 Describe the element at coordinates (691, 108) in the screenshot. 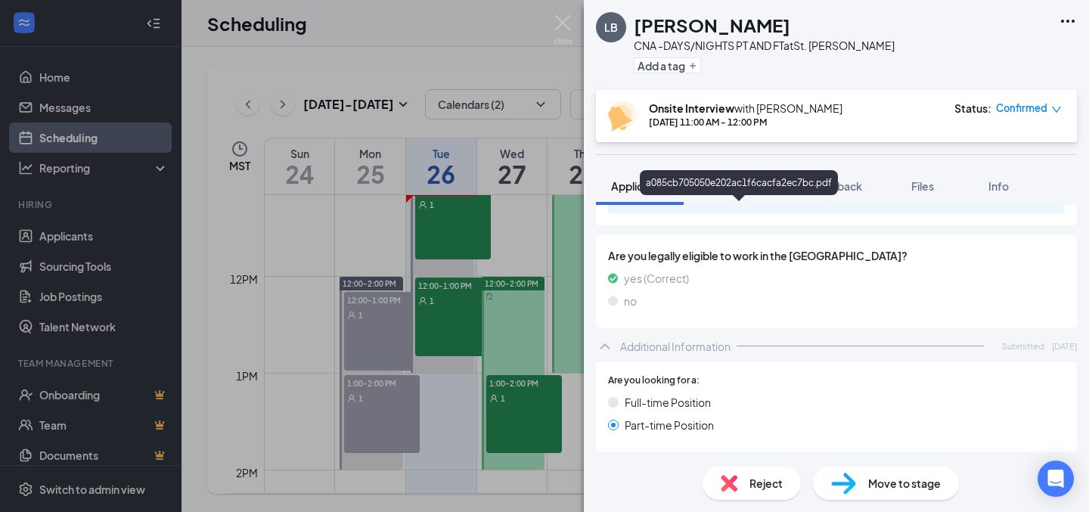

I see `b: Onsite Interview` at that location.